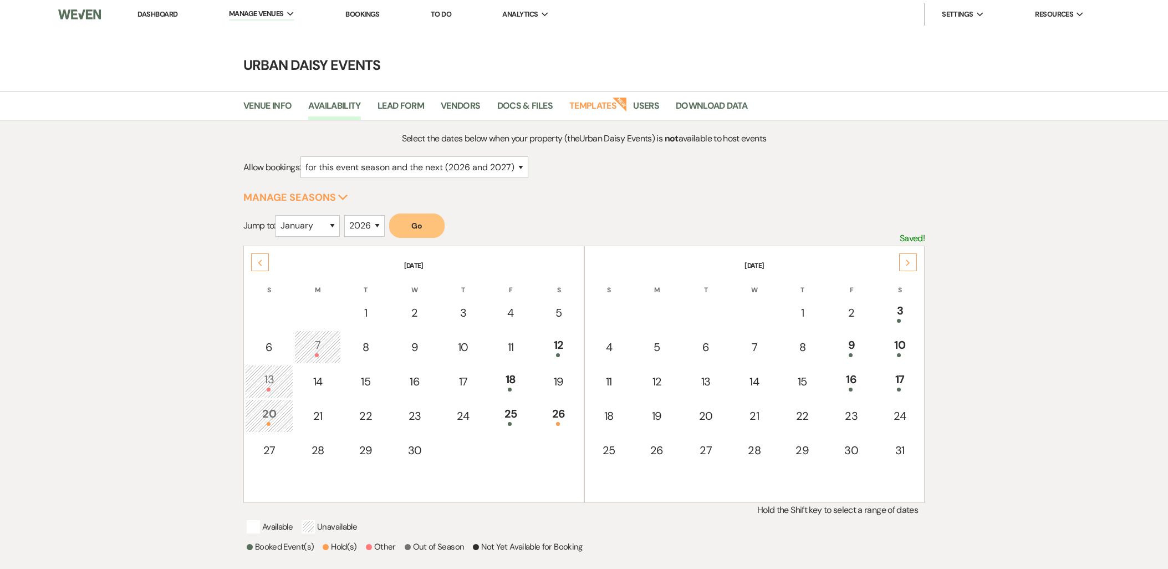  What do you see at coordinates (520, 14) in the screenshot?
I see `span: Analytics` at bounding box center [520, 14].